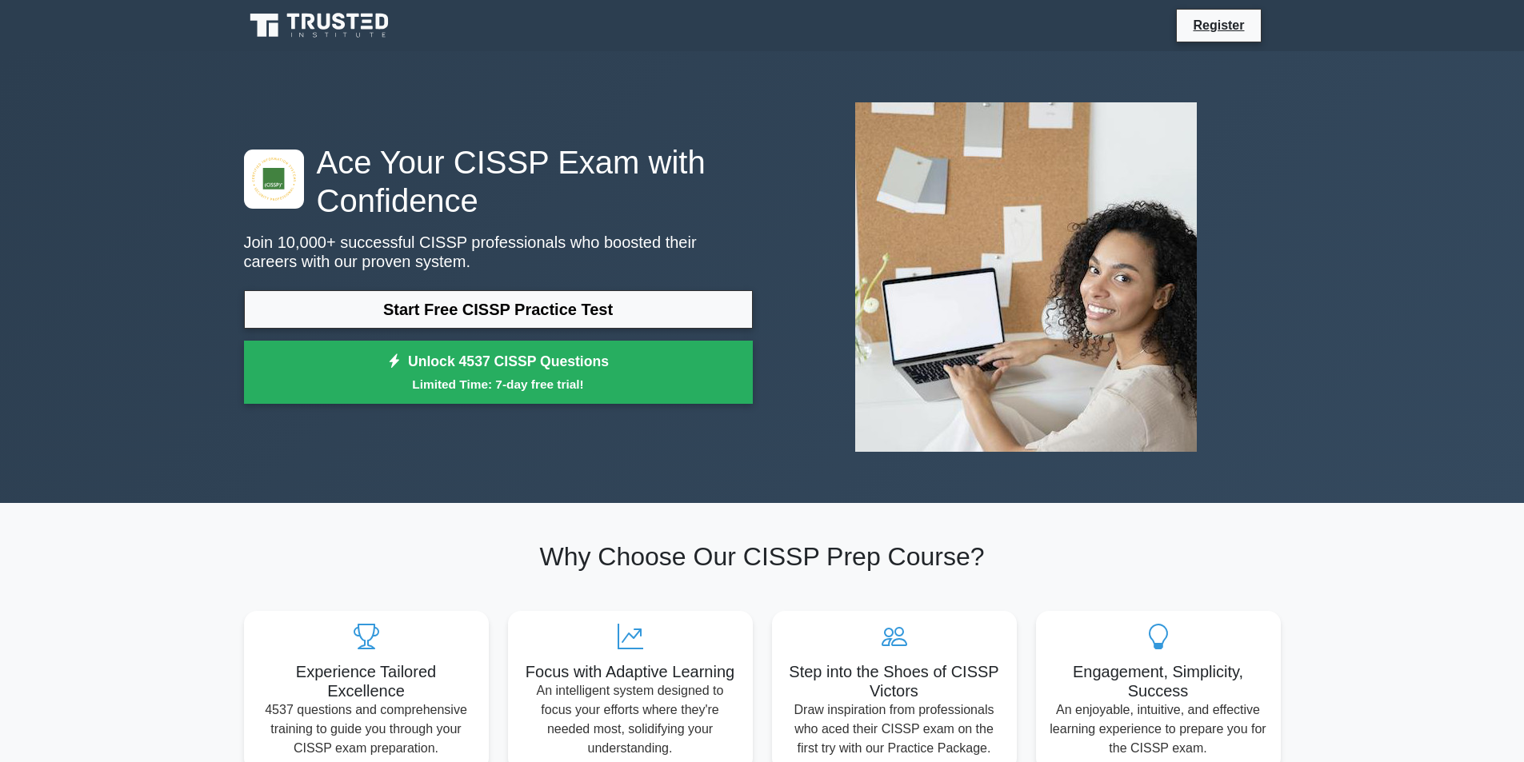 The image size is (1524, 762). What do you see at coordinates (366, 681) in the screenshot?
I see `h5: Experience Tailored Excellence` at bounding box center [366, 681].